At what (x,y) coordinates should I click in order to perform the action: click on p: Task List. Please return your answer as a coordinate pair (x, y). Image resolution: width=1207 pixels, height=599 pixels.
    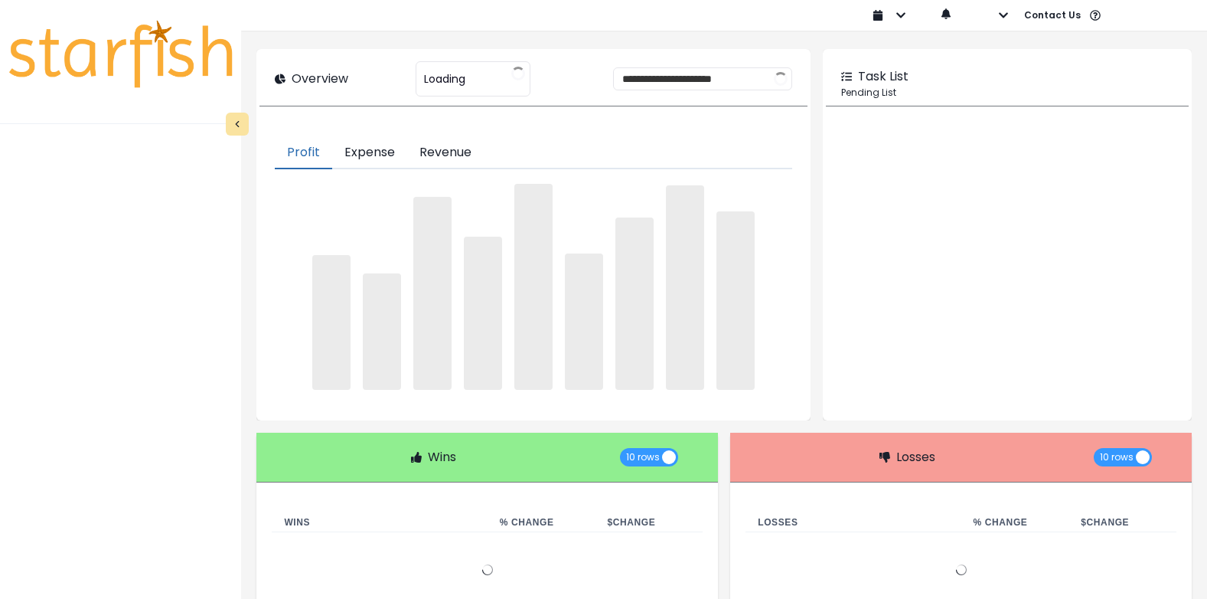
    Looking at the image, I should click on (883, 77).